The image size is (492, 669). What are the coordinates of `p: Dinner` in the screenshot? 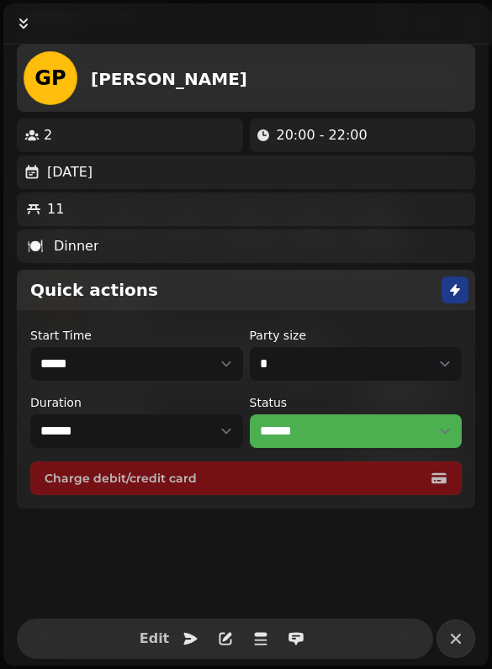 It's located at (76, 246).